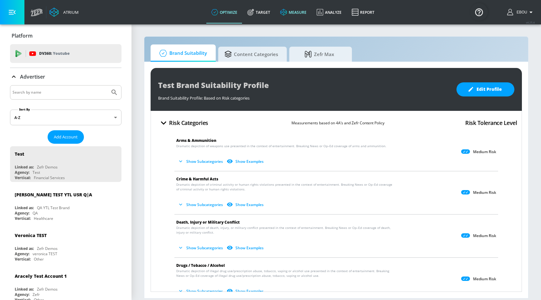 This screenshot has width=541, height=300. I want to click on span: login as: ebou.njie@zefr.com, so click(520, 12).